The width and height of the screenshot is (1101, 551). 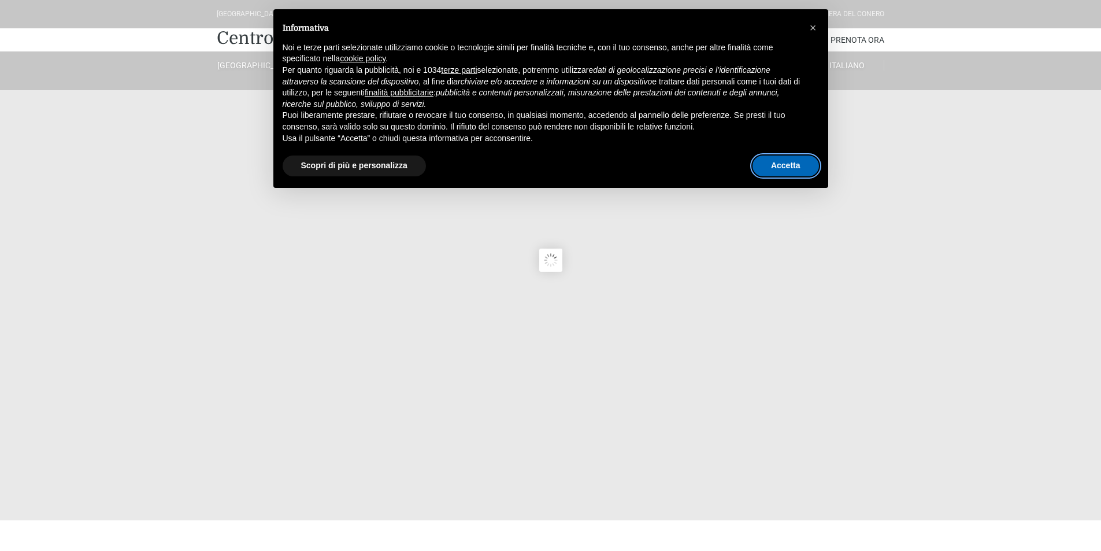 I want to click on a: Prenota Ora, so click(x=857, y=40).